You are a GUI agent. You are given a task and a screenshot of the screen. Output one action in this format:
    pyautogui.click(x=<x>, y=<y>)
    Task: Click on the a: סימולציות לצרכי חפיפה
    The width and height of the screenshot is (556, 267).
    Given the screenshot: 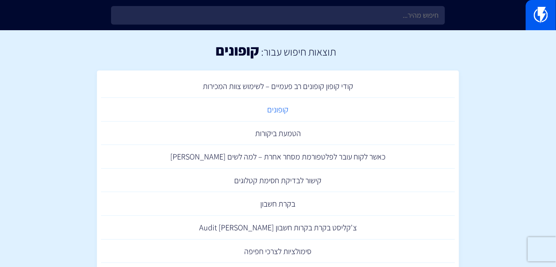 What is the action you would take?
    pyautogui.click(x=278, y=251)
    